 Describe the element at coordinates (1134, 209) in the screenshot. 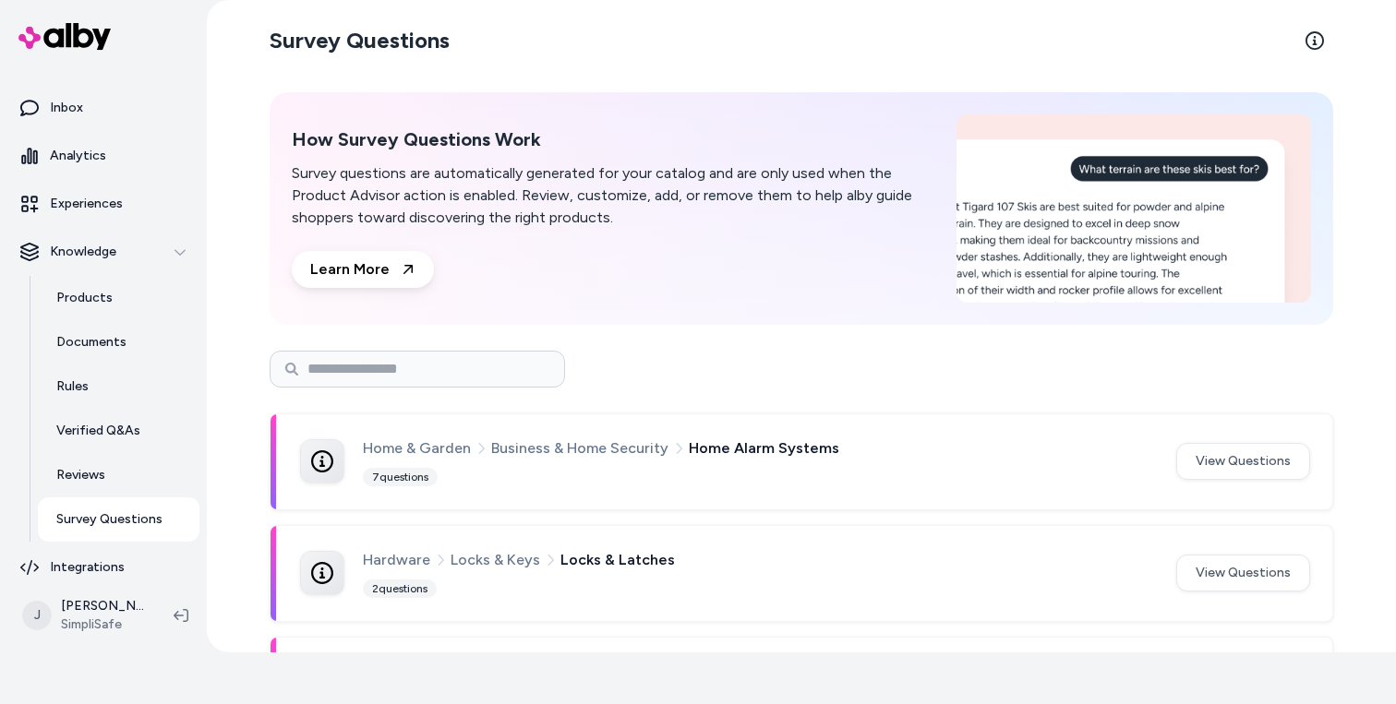

I see `img: How Survey Questions Work` at that location.